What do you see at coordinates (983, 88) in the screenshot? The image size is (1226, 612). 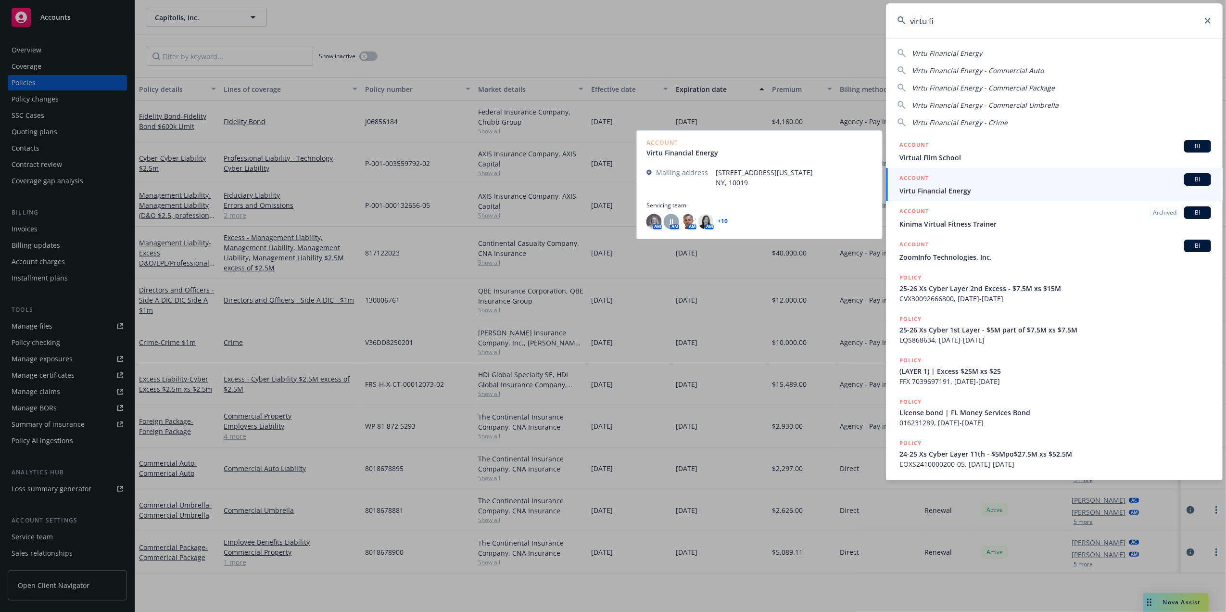 I see `span: Virtu Financial Energy - Commercial Package` at bounding box center [983, 88].